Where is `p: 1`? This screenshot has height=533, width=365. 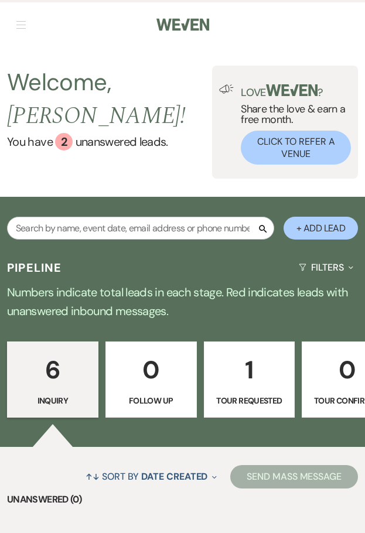
p: 1 is located at coordinates (249, 369).